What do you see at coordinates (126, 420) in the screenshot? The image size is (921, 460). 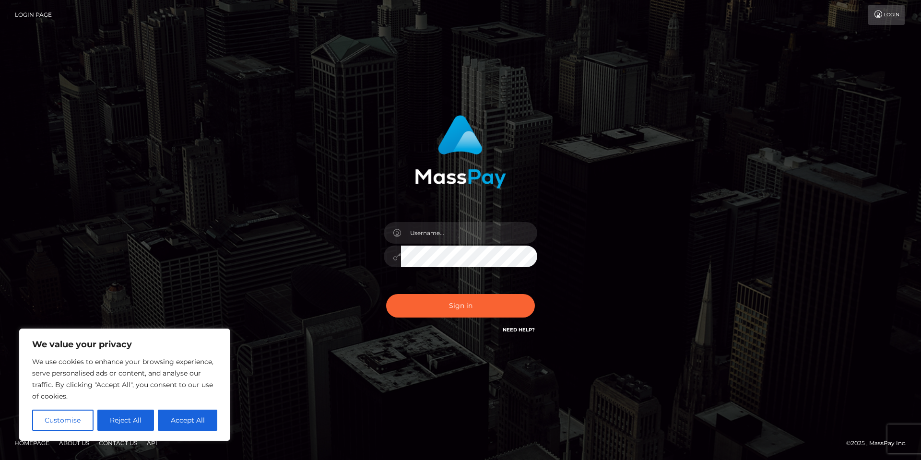 I see `button: Reject All` at bounding box center [126, 420].